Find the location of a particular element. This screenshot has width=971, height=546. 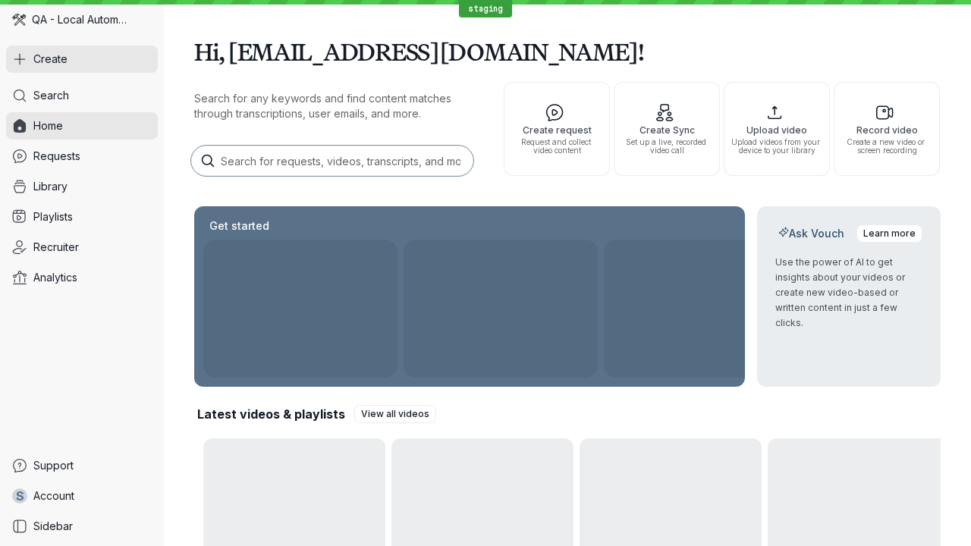

a: Library is located at coordinates (82, 187).